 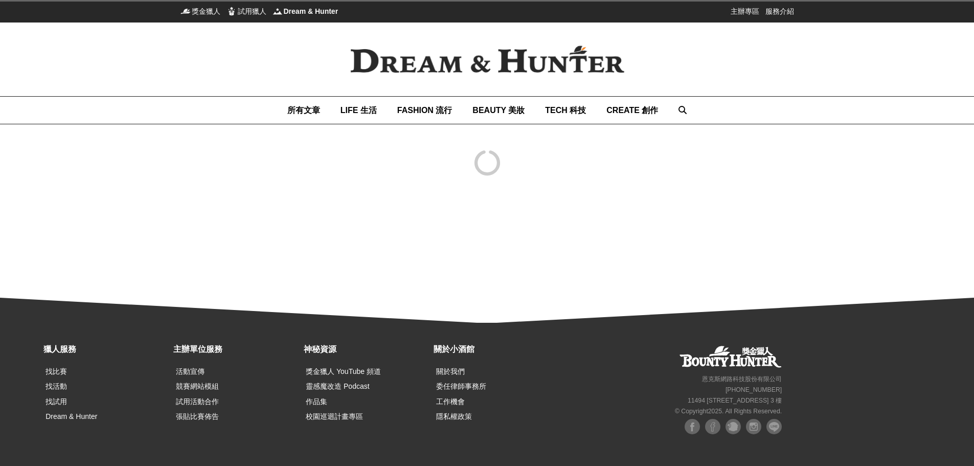 I want to click on span: 獎金獵人, so click(x=206, y=11).